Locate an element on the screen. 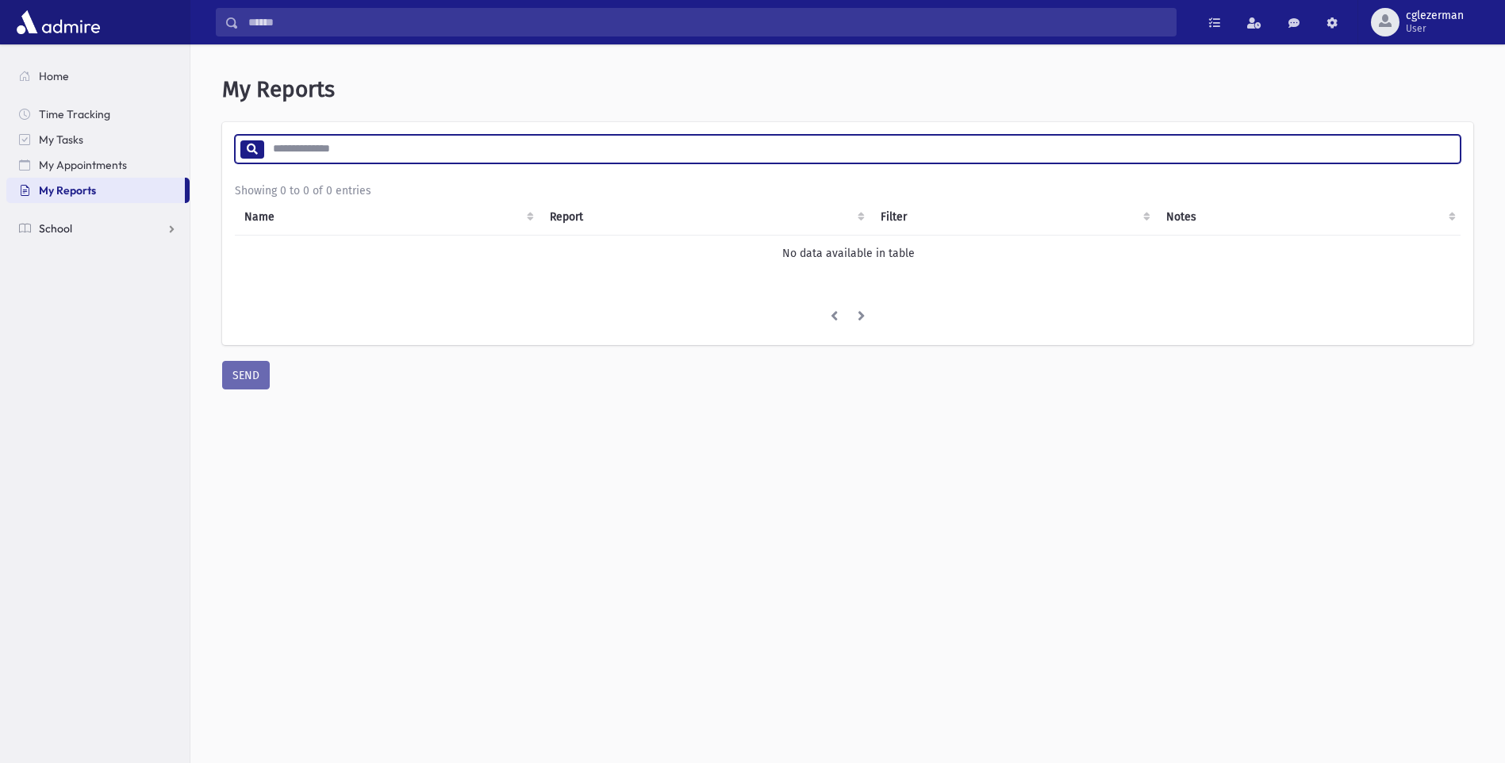  td: No data available in table is located at coordinates (848, 253).